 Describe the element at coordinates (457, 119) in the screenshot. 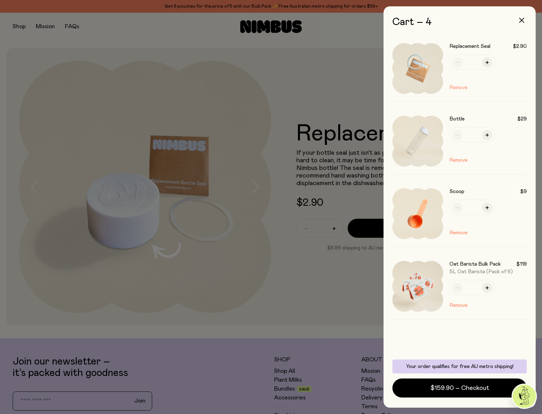

I see `h3: Bottle` at that location.